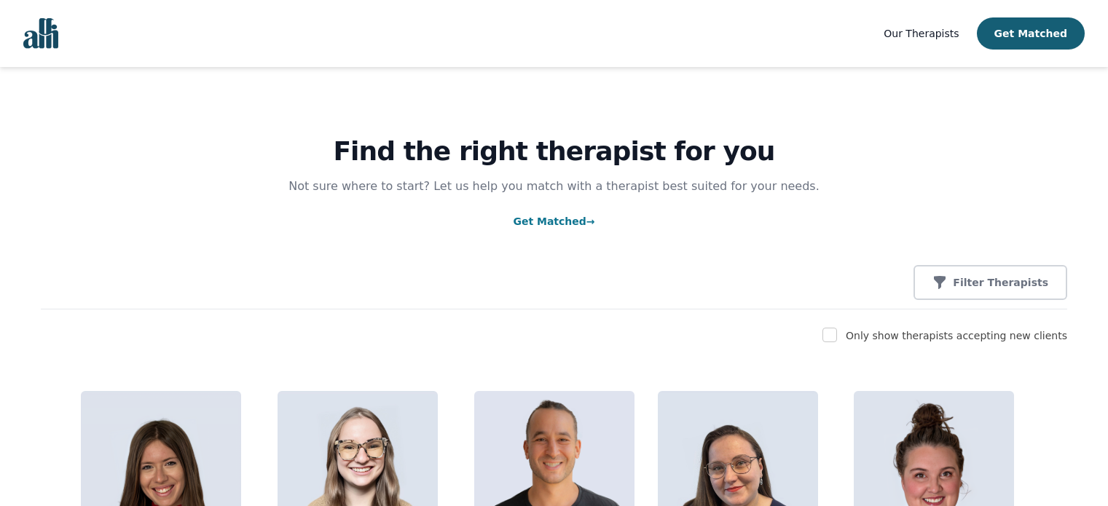  I want to click on p: Not sure where to start? Let us help you match with a therapist best suited for your needs., so click(555, 187).